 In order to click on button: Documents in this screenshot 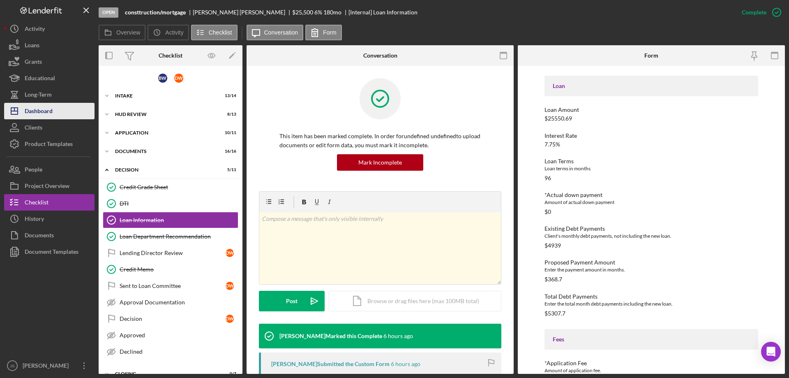, I will do `click(49, 235)`.